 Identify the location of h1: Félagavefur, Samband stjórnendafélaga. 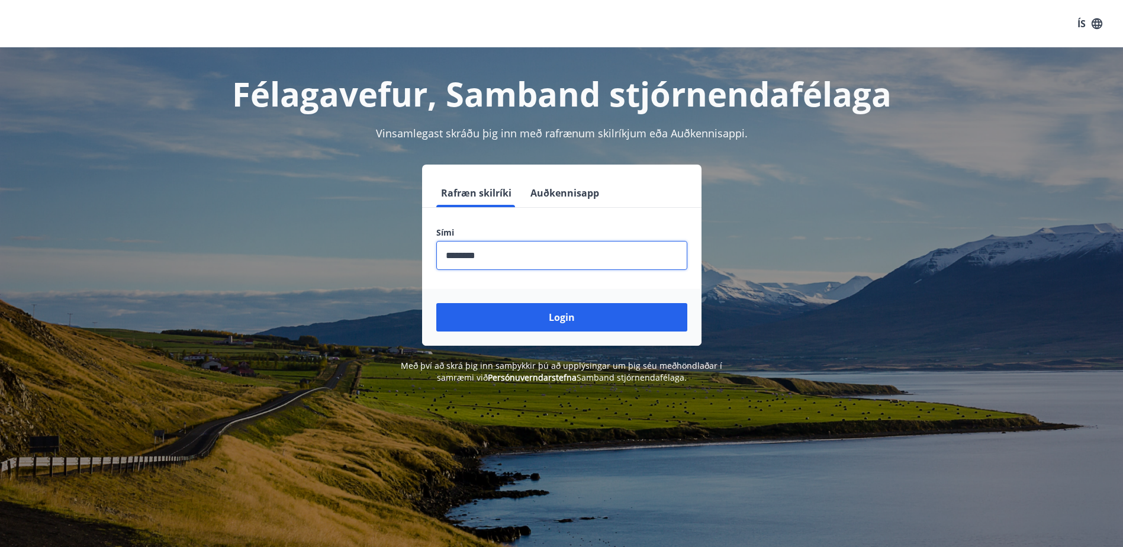
(562, 94).